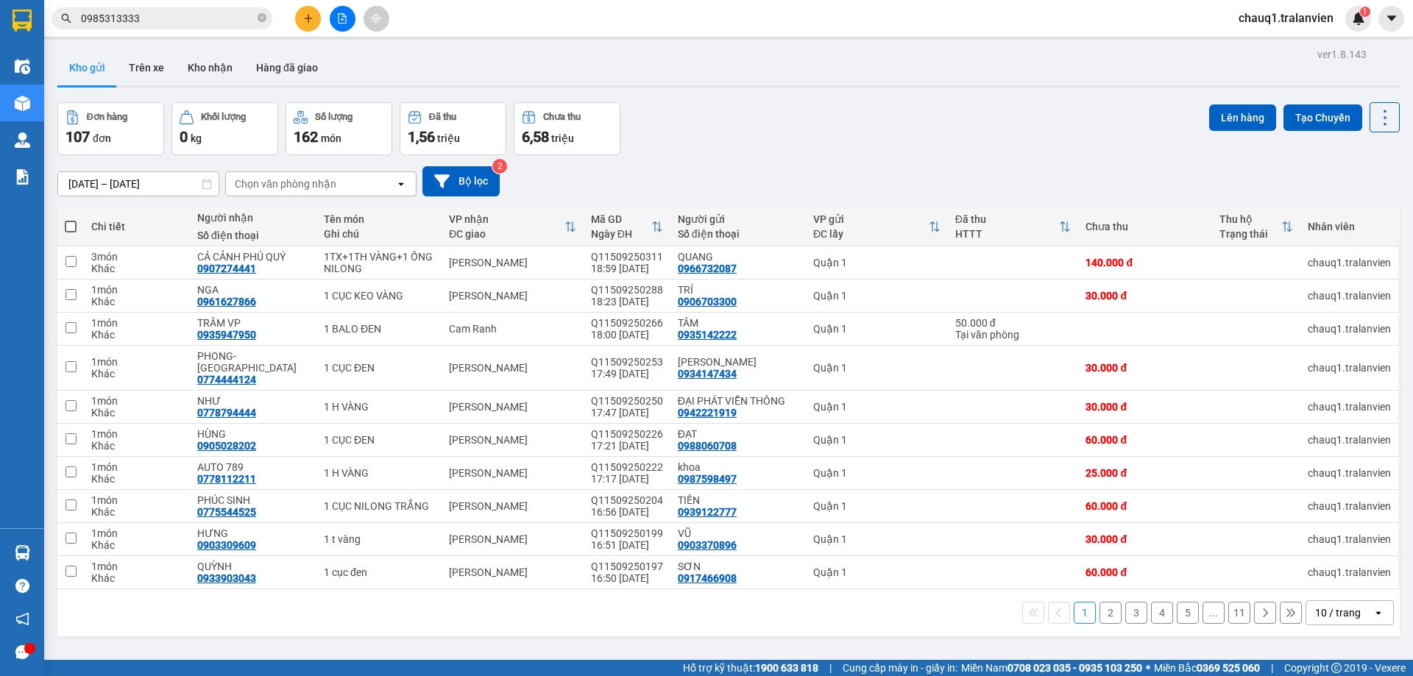 The image size is (1413, 676). What do you see at coordinates (308, 18) in the screenshot?
I see `span: plus` at bounding box center [308, 18].